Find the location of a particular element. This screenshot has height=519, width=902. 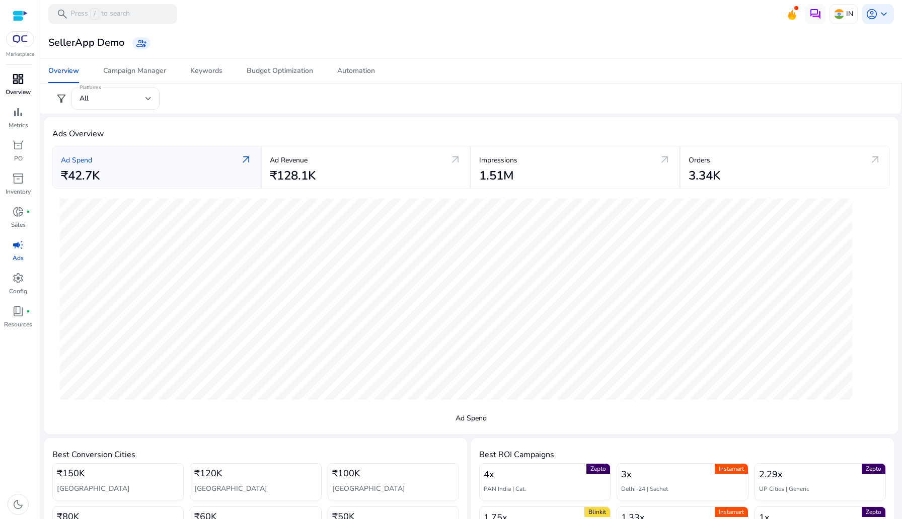

span: ₹150K is located at coordinates (70, 473).